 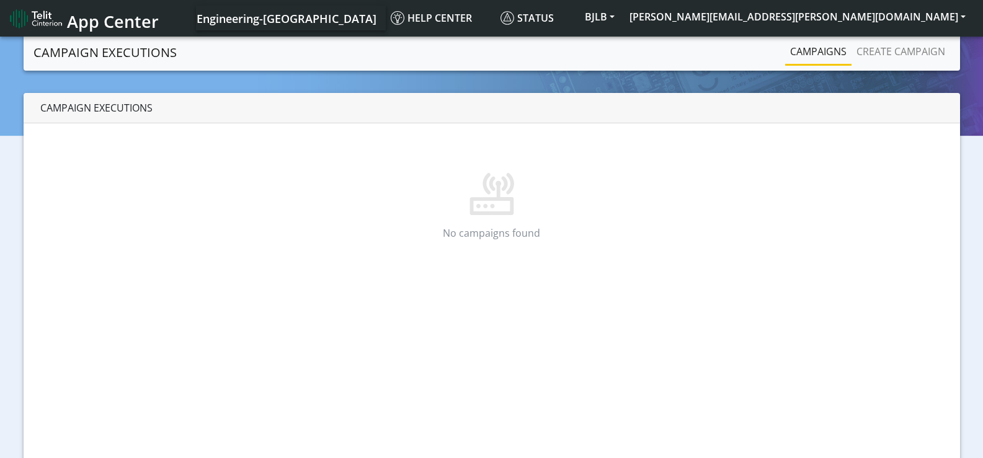 I want to click on span: Status, so click(x=527, y=18).